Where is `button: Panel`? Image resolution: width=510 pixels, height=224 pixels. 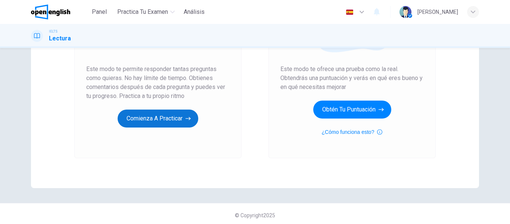
button: Panel is located at coordinates (99, 12).